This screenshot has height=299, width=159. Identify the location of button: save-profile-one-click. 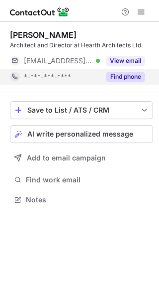
(82, 110).